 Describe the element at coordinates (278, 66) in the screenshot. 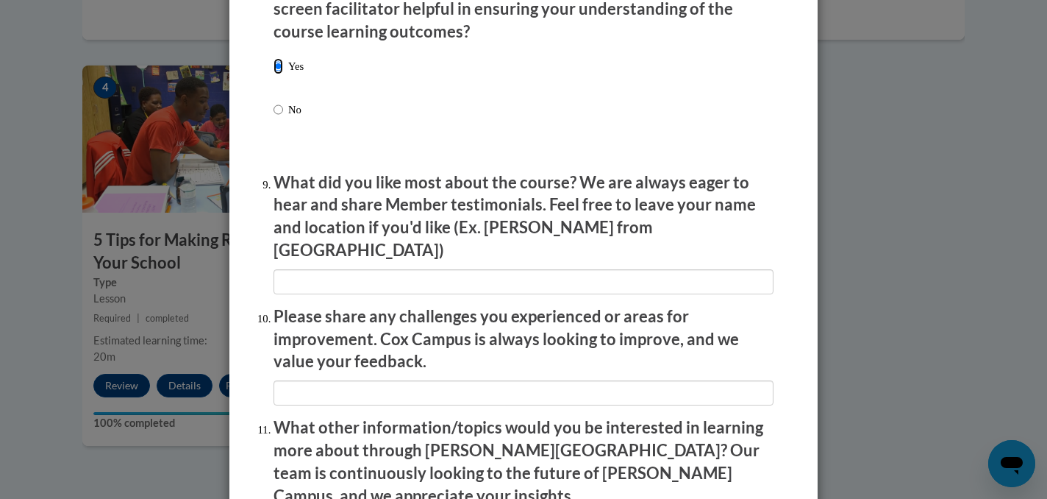

I see `input: Yes` at that location.